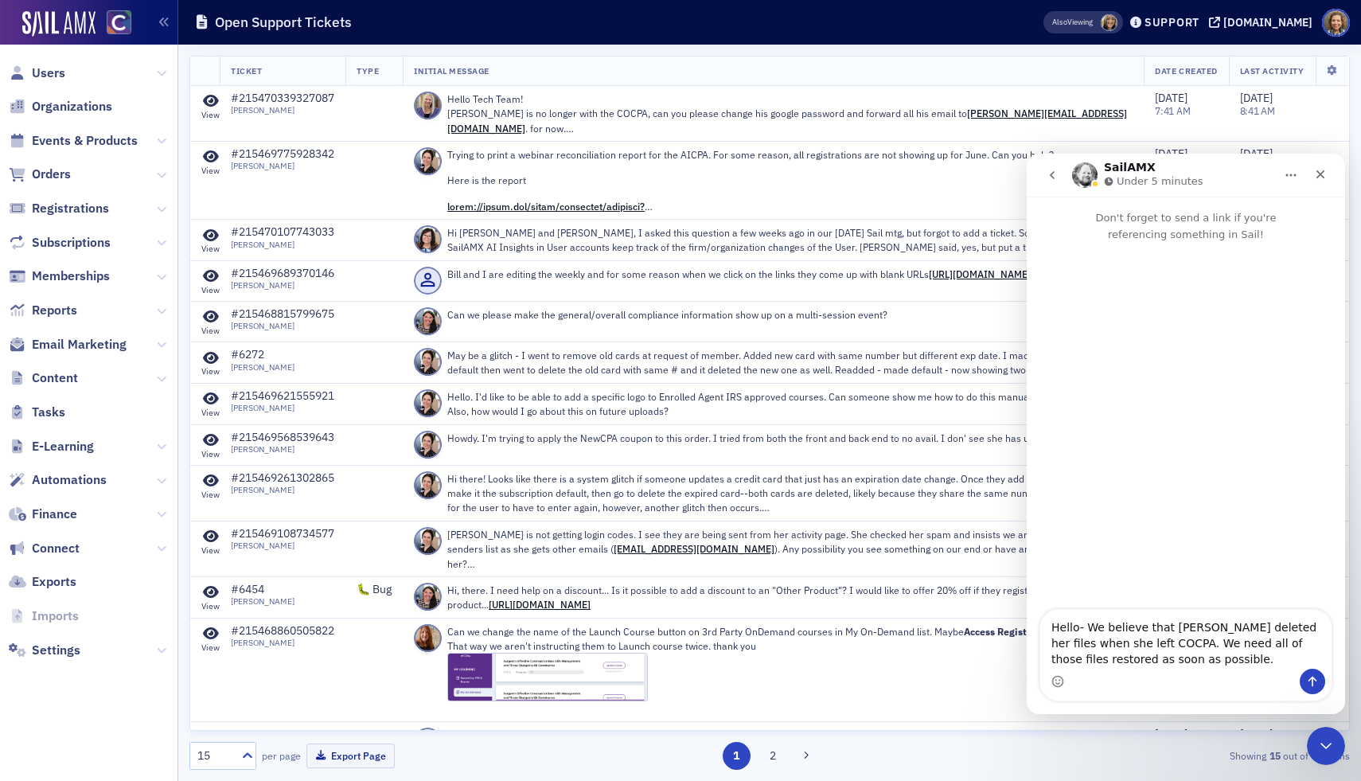 This screenshot has width=1361, height=781. What do you see at coordinates (55, 616) in the screenshot?
I see `span: Imports` at bounding box center [55, 616].